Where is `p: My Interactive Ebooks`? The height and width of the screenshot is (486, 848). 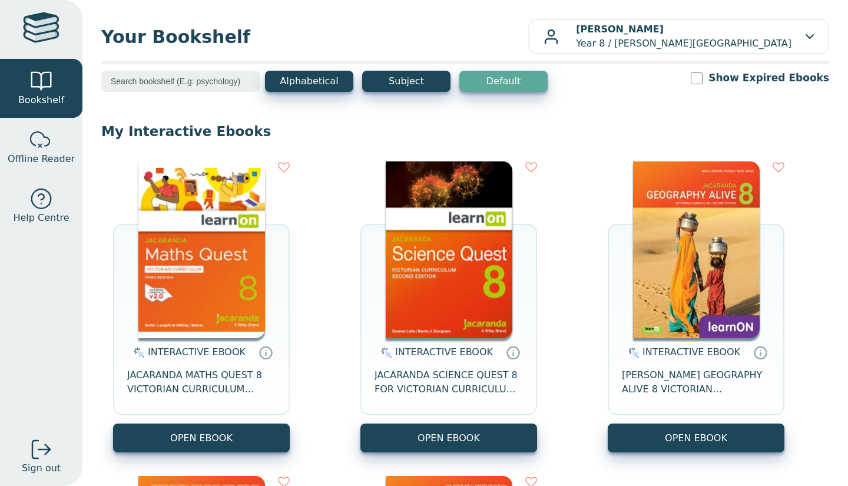
p: My Interactive Ebooks is located at coordinates (465, 131).